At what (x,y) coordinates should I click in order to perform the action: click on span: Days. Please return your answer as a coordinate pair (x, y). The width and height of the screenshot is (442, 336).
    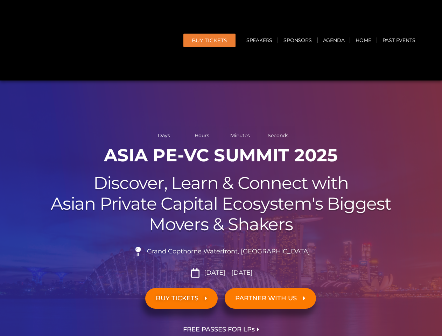
    Looking at the image, I should click on (164, 135).